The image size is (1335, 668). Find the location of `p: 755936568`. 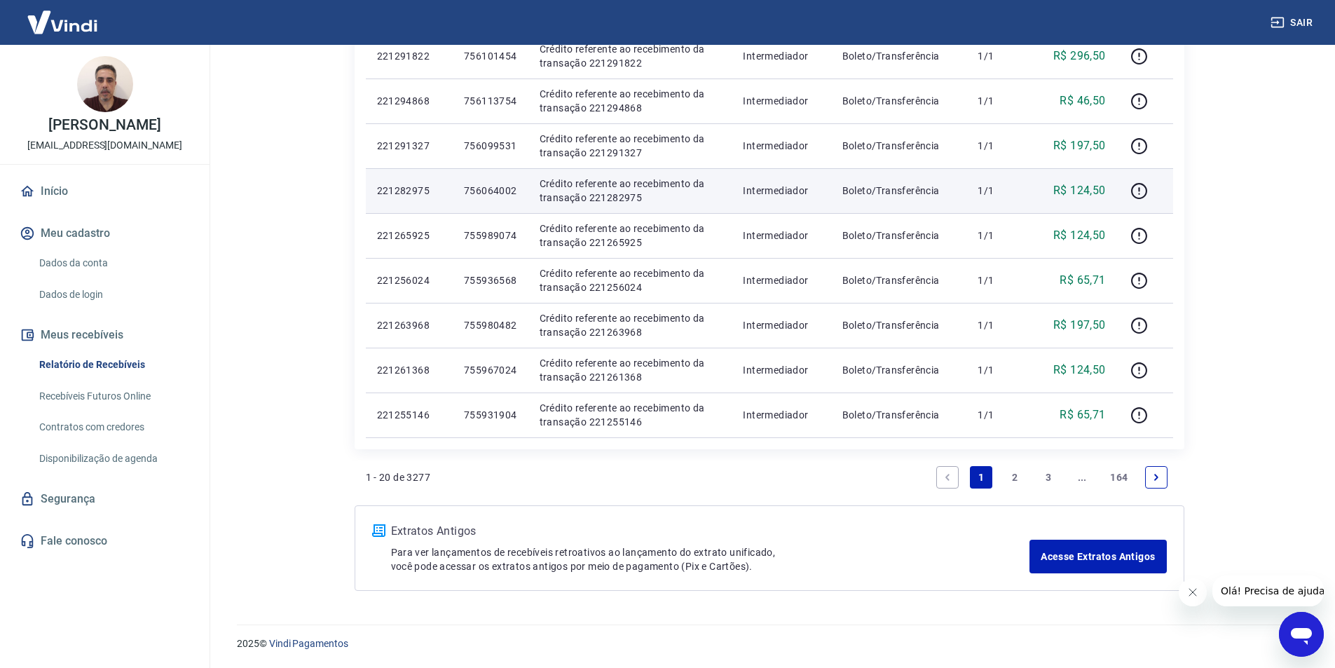

p: 755936568 is located at coordinates (491, 280).